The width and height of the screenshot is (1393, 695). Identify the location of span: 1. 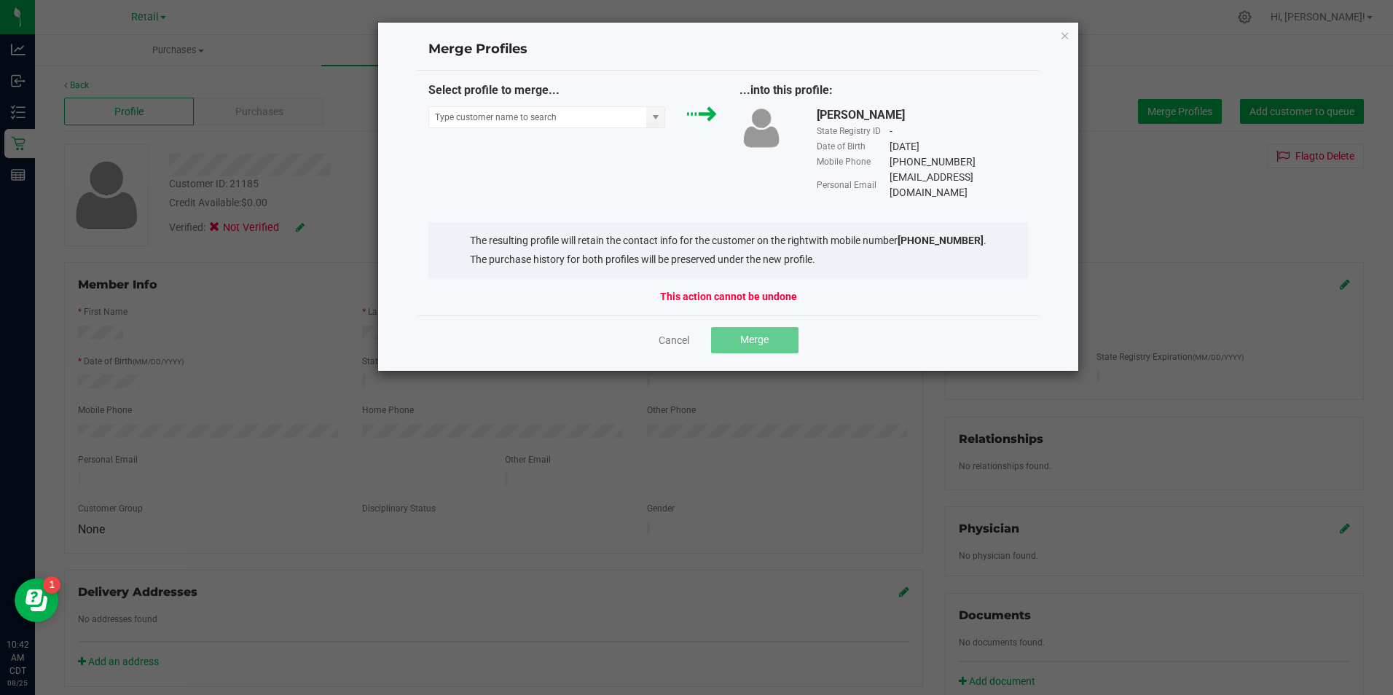
(9, 8).